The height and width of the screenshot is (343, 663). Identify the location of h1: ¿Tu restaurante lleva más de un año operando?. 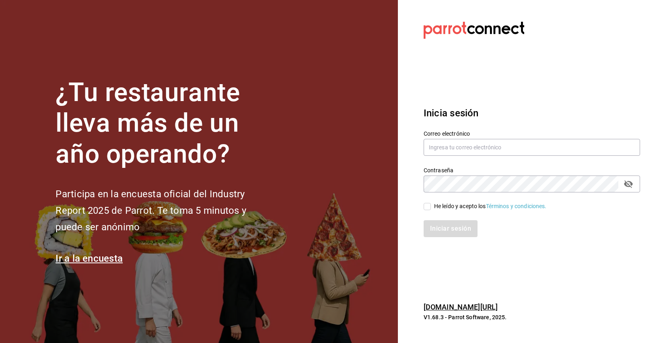
(164, 124).